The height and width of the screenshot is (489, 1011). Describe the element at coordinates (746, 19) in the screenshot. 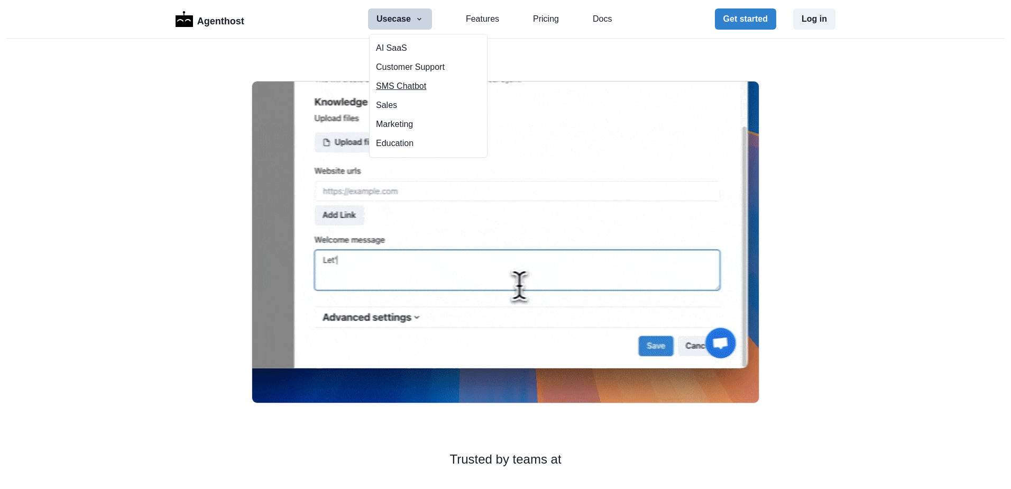

I see `a: Get started` at that location.